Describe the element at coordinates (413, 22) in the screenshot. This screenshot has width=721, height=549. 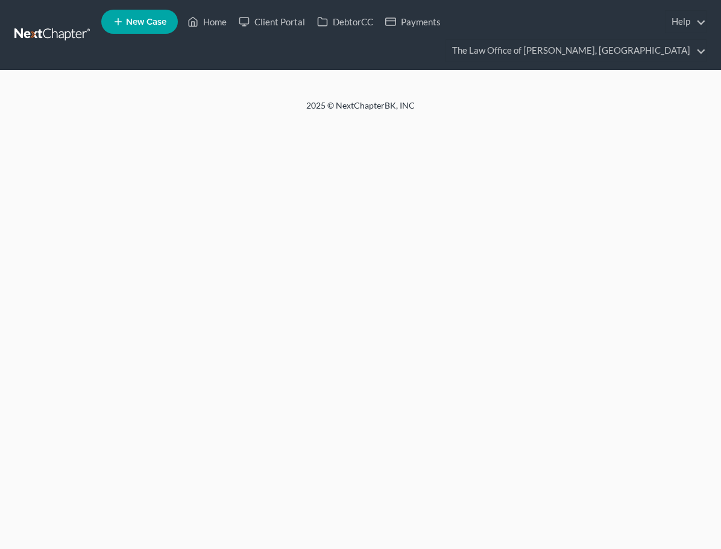
I see `a: Payments` at that location.